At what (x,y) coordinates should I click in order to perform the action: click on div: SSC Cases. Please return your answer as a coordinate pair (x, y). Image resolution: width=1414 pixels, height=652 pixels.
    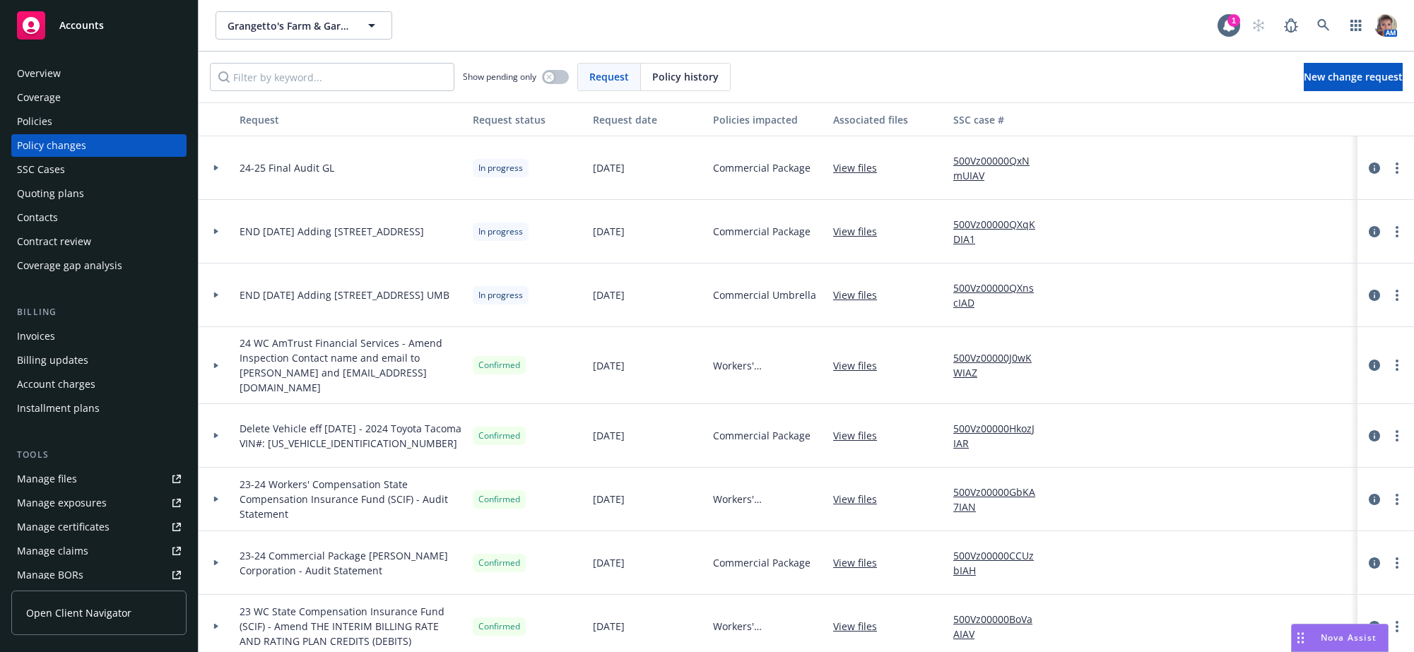
    Looking at the image, I should click on (41, 170).